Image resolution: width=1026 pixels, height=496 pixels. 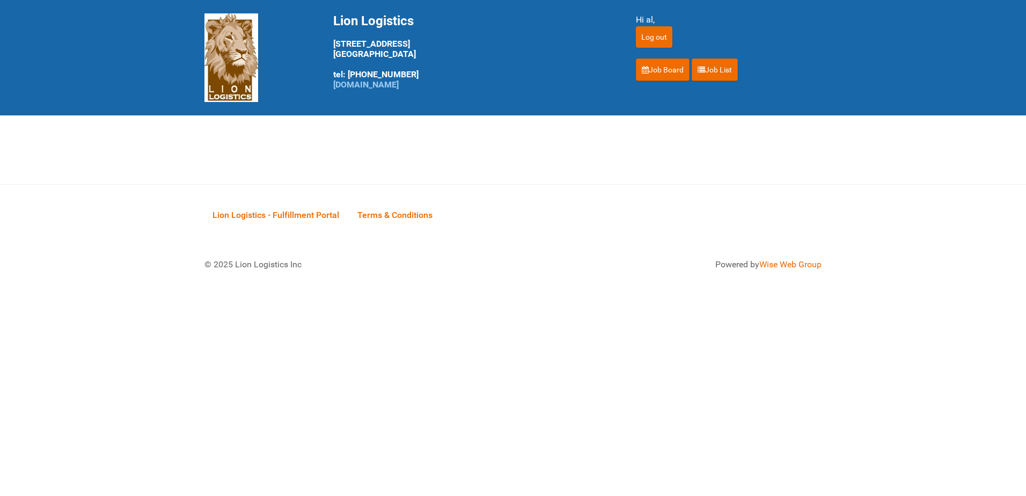 What do you see at coordinates (715, 70) in the screenshot?
I see `a: Job List` at bounding box center [715, 70].